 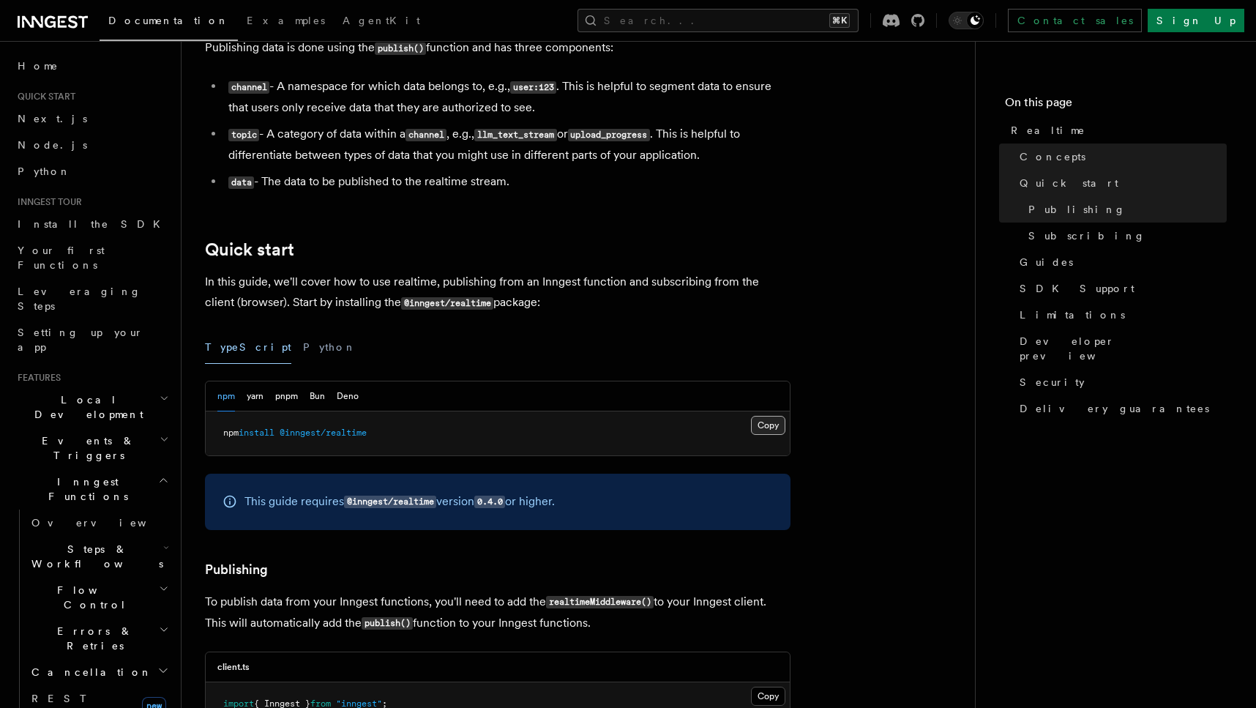 I want to click on a: Install the SDK, so click(x=91, y=224).